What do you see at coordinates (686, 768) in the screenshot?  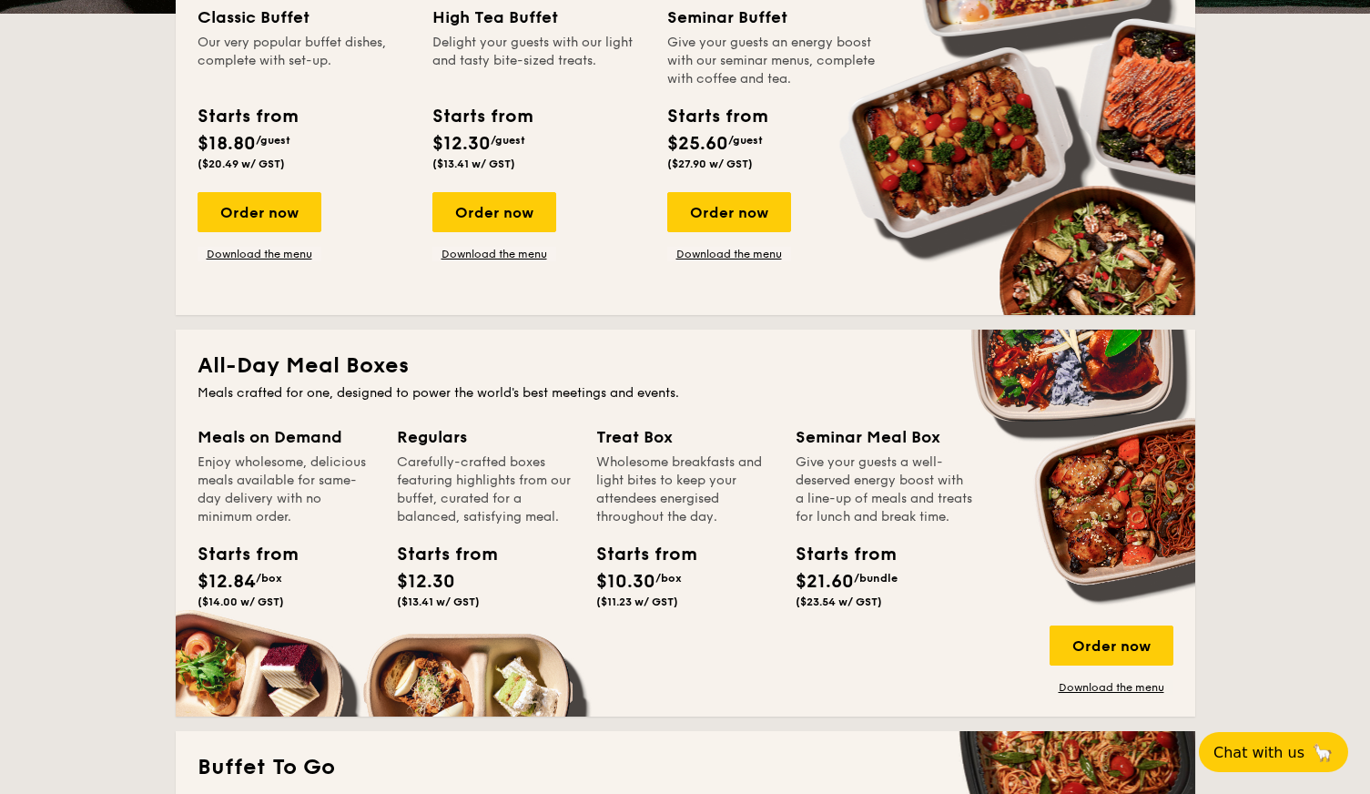 I see `h2: Buffet To Go` at bounding box center [686, 768].